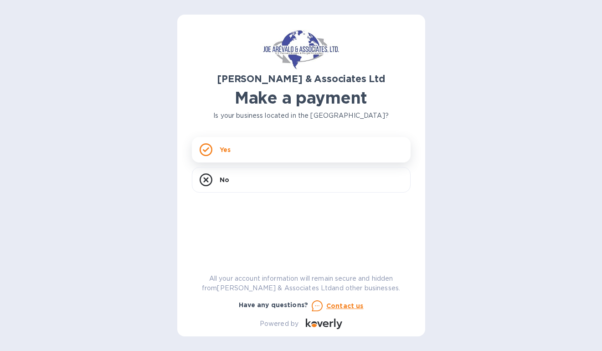 This screenshot has width=602, height=351. I want to click on p: Powered by, so click(279, 323).